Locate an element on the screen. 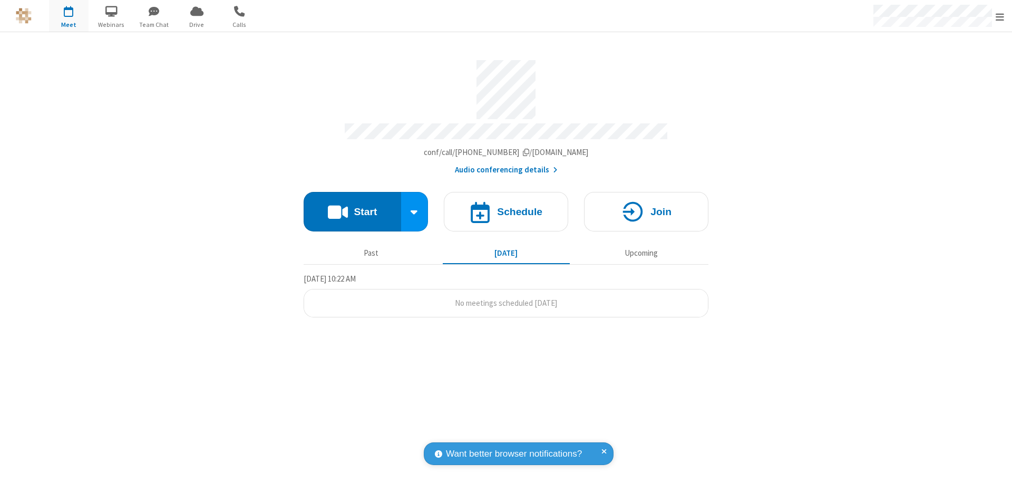  button: Start is located at coordinates (352, 211).